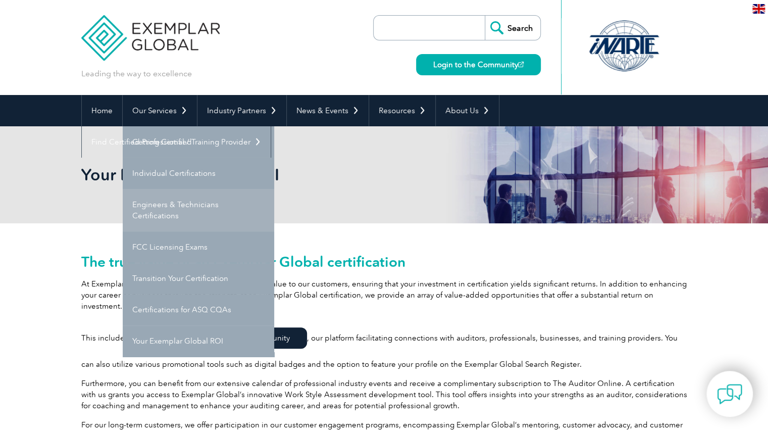  What do you see at coordinates (402, 111) in the screenshot?
I see `a: Resources` at bounding box center [402, 111].